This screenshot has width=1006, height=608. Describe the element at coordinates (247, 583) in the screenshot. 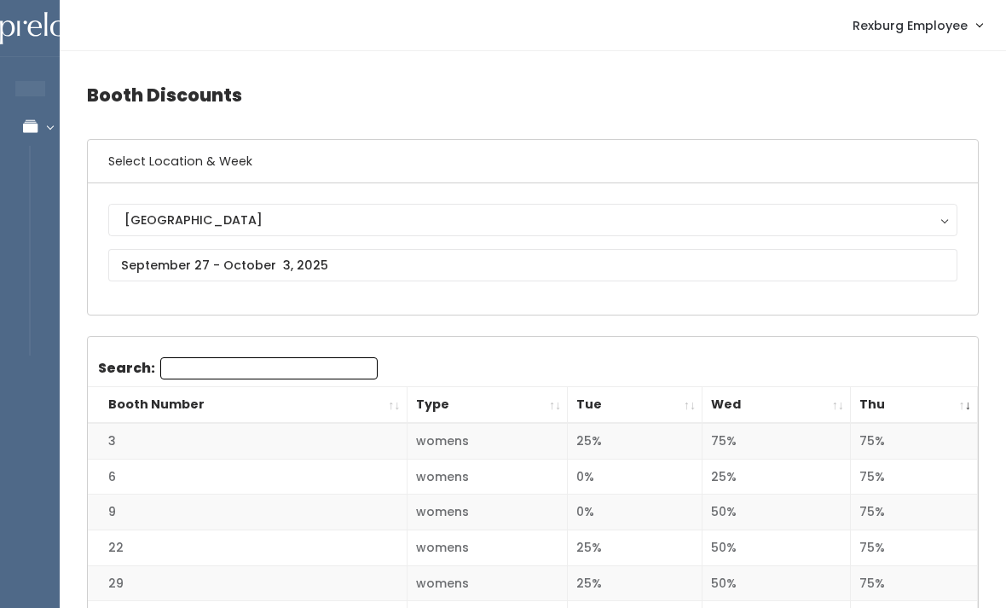

I see `td: 29` at that location.